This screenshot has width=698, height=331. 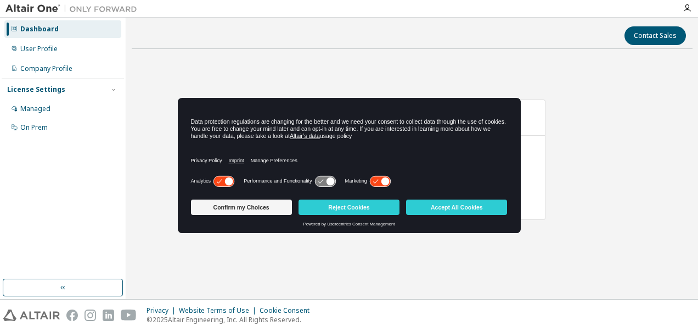 I want to click on div: Cookie Consent, so click(x=288, y=310).